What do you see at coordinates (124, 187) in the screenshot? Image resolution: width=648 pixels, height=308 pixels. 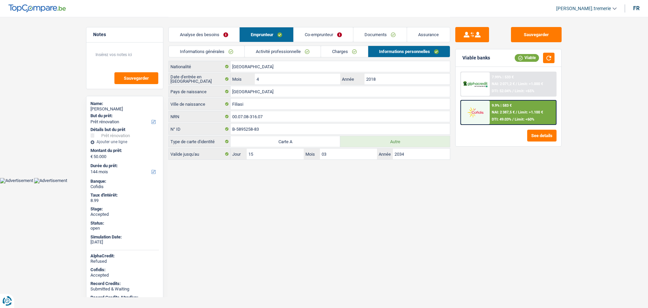 I see `div: Cofidis` at bounding box center [124, 187].